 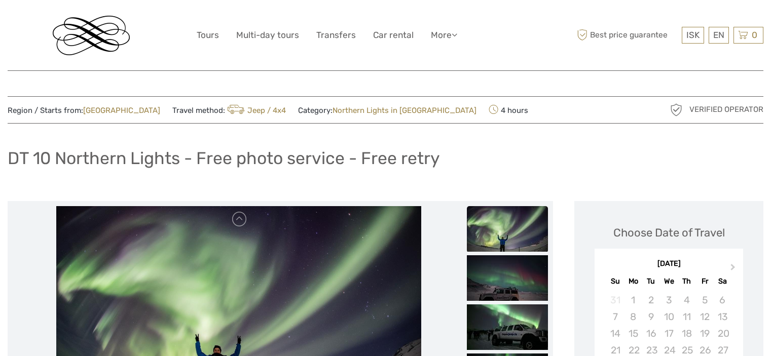 I want to click on div: Not available Thursday, September 4th, 2025, so click(x=687, y=300).